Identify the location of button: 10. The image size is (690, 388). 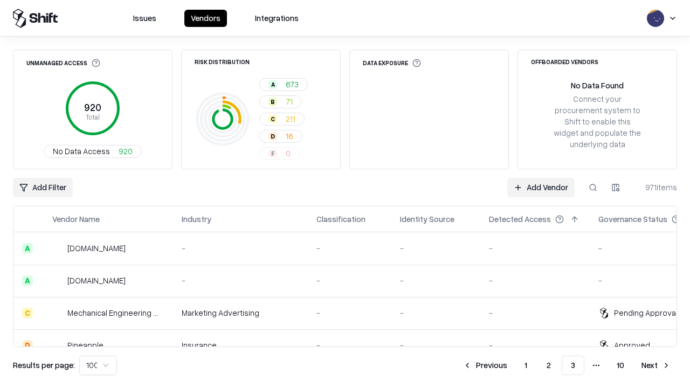
(620, 365).